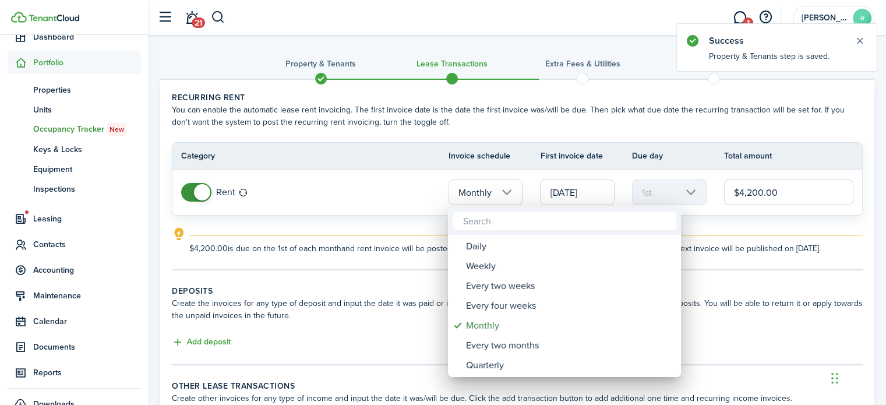 This screenshot has width=886, height=405. What do you see at coordinates (569, 306) in the screenshot?
I see `div: Every four weeks` at bounding box center [569, 306].